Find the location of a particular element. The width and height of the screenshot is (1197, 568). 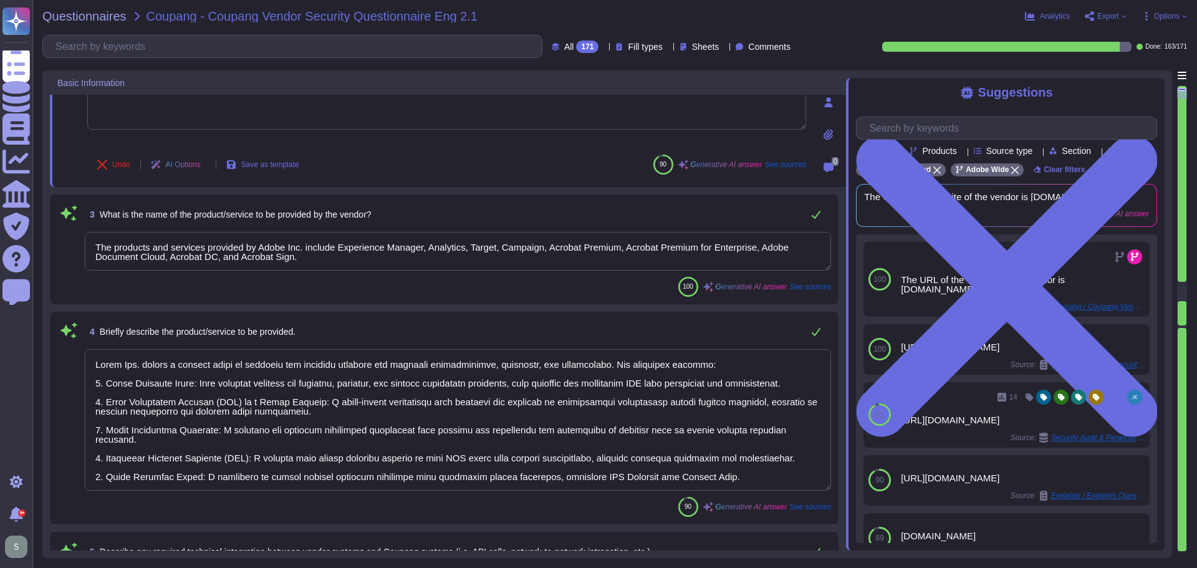

span: 163 / 171 is located at coordinates (1176, 47).